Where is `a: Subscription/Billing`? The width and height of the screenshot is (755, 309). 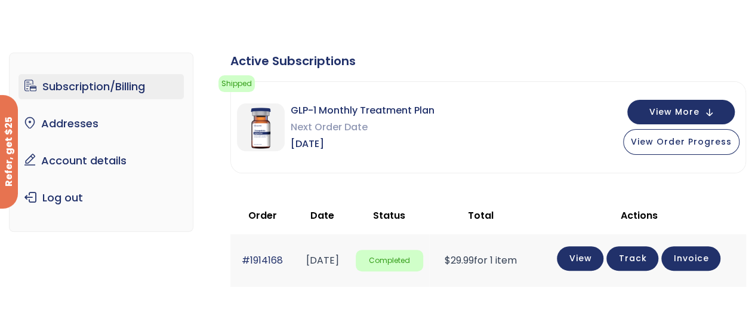 a: Subscription/Billing is located at coordinates (101, 87).